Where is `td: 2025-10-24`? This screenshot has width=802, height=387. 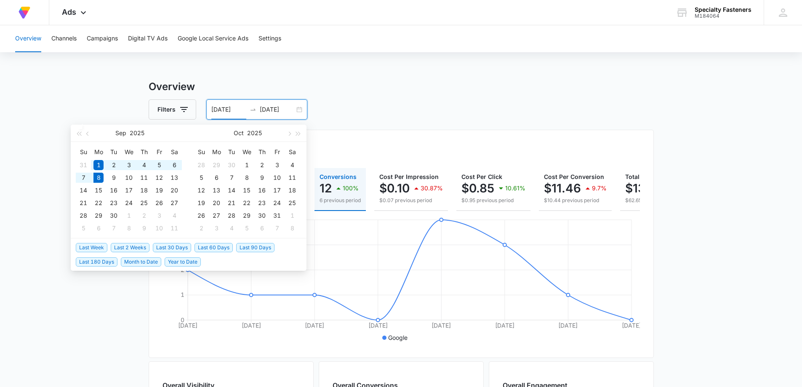
td: 2025-10-24 is located at coordinates (277, 203).